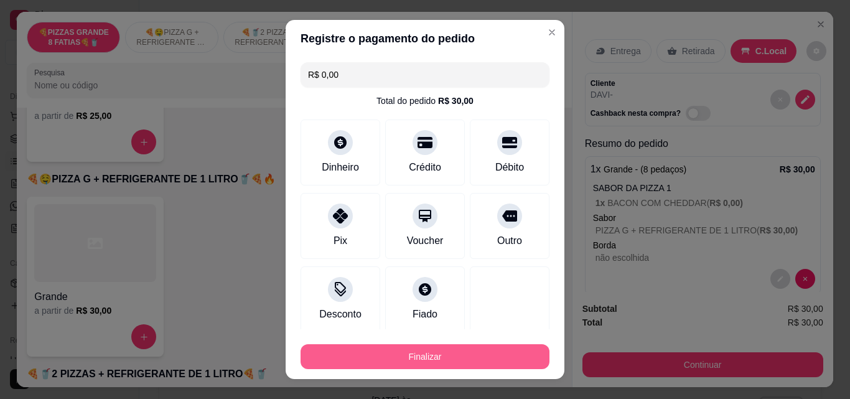 The height and width of the screenshot is (399, 850). I want to click on div: Voucher, so click(425, 241).